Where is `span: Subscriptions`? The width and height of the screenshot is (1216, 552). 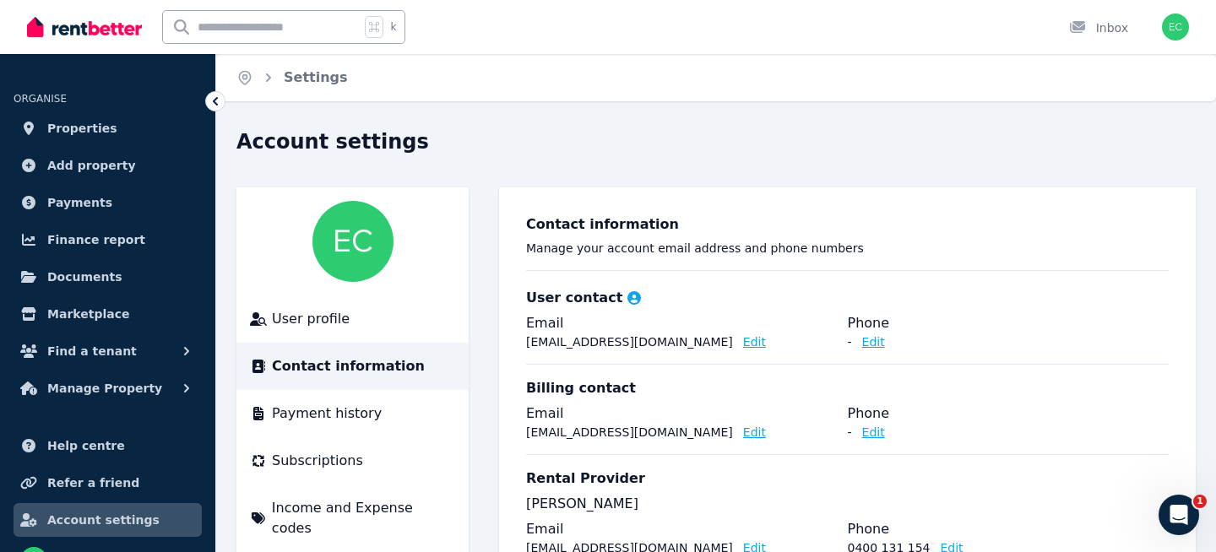 span: Subscriptions is located at coordinates (318, 461).